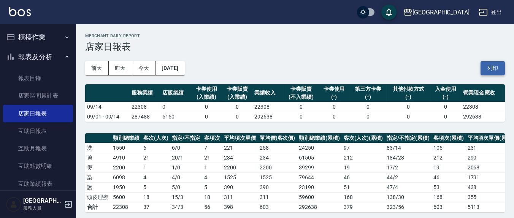 This screenshot has width=514, height=218. Describe the element at coordinates (408, 177) in the screenshot. I see `td: 44 / 2` at that location.